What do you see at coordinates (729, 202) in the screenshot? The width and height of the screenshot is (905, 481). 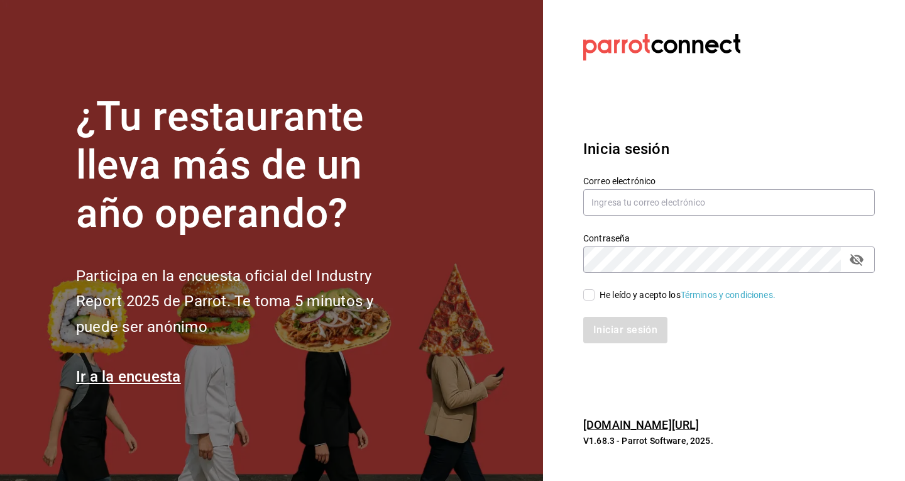 I see `input: Ingresa tu correo electrónico` at bounding box center [729, 202].